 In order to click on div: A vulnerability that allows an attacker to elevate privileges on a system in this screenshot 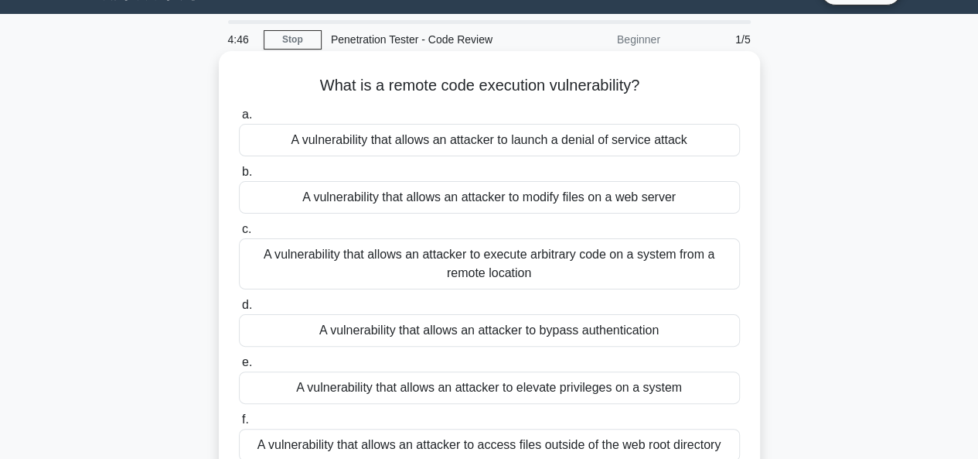, I will do `click(490, 387)`.